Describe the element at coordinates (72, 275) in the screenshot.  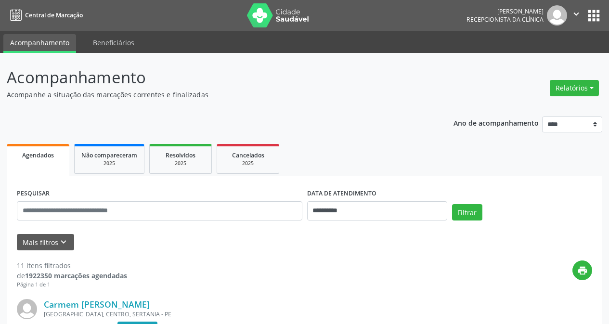
I see `div: de` at that location.